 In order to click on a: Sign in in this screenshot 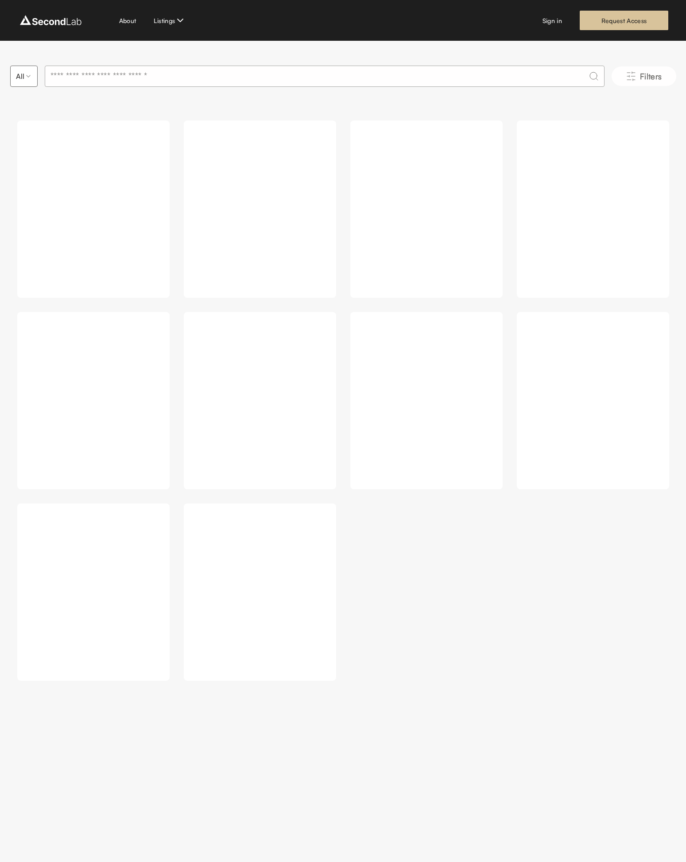, I will do `click(553, 20)`.